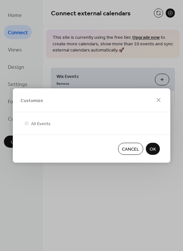 The image size is (183, 251). Describe the element at coordinates (152, 149) in the screenshot. I see `button: OK` at that location.